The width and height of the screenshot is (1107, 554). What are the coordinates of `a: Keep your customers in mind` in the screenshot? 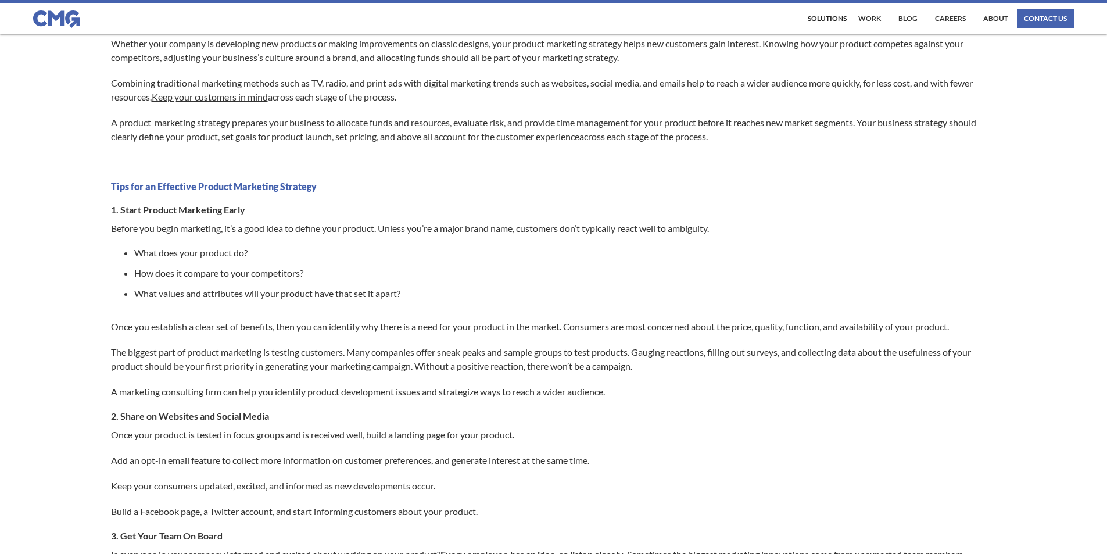 It's located at (210, 96).